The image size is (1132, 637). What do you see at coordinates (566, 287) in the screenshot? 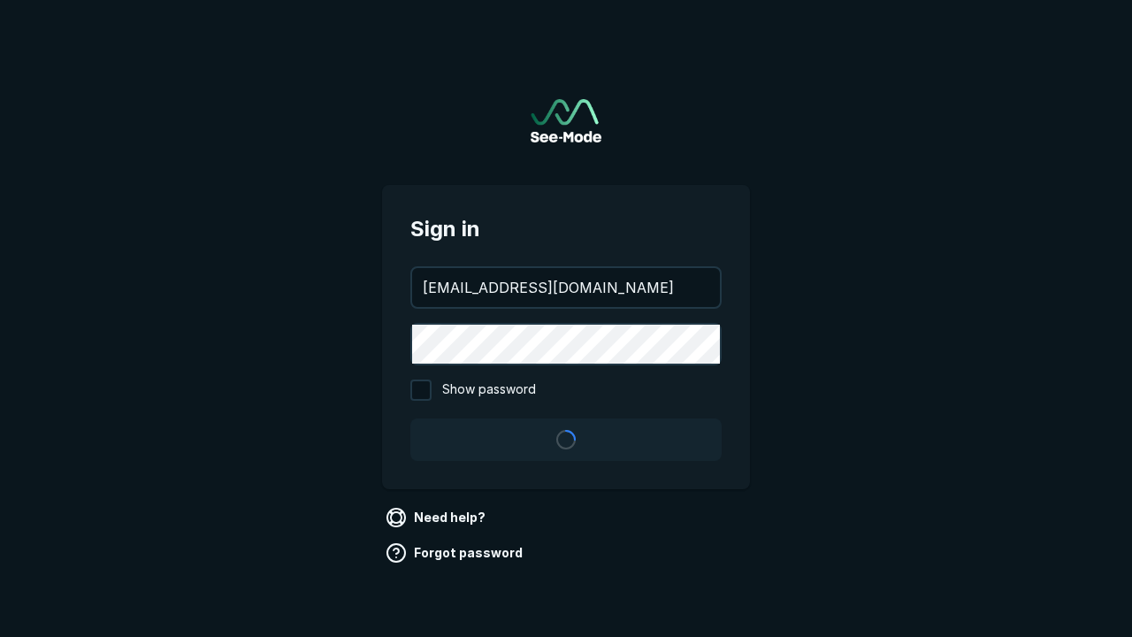
I see `input: your@email.com` at bounding box center [566, 287].